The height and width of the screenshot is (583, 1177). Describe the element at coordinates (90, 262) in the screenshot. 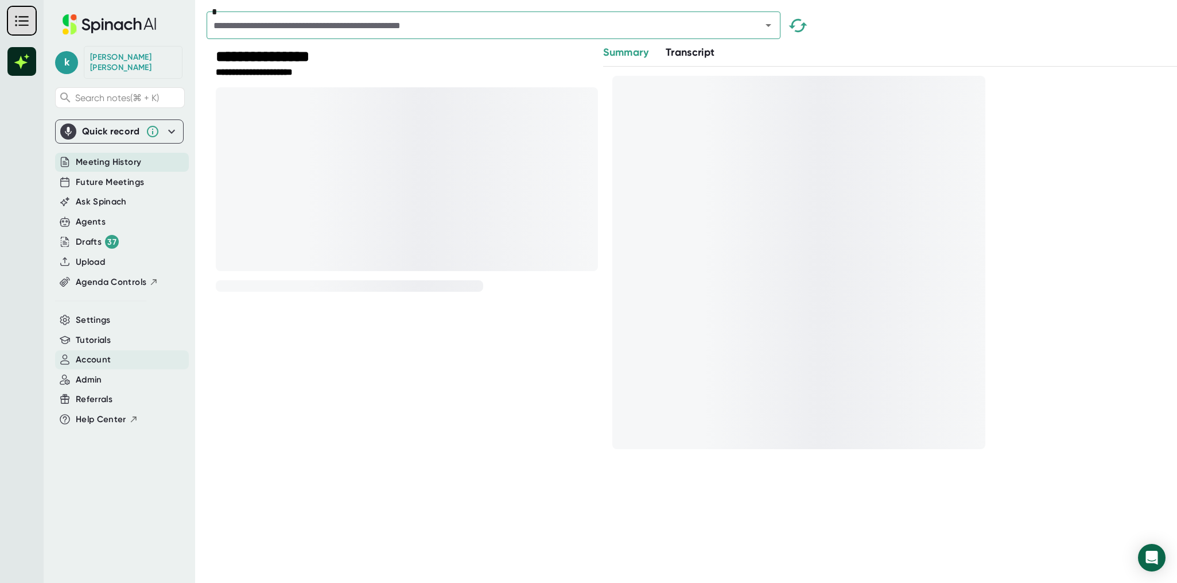

I see `span: Upload` at that location.